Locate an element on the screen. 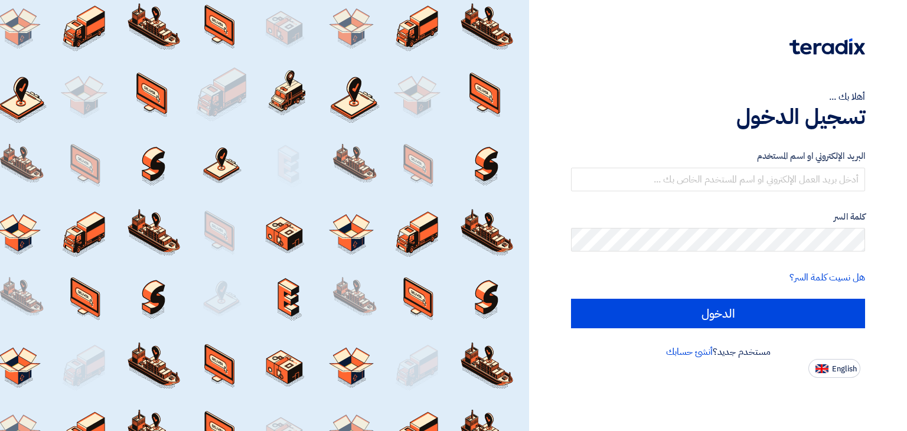  label: البريد الإلكتروني او اسم المستخدم is located at coordinates (718, 156).